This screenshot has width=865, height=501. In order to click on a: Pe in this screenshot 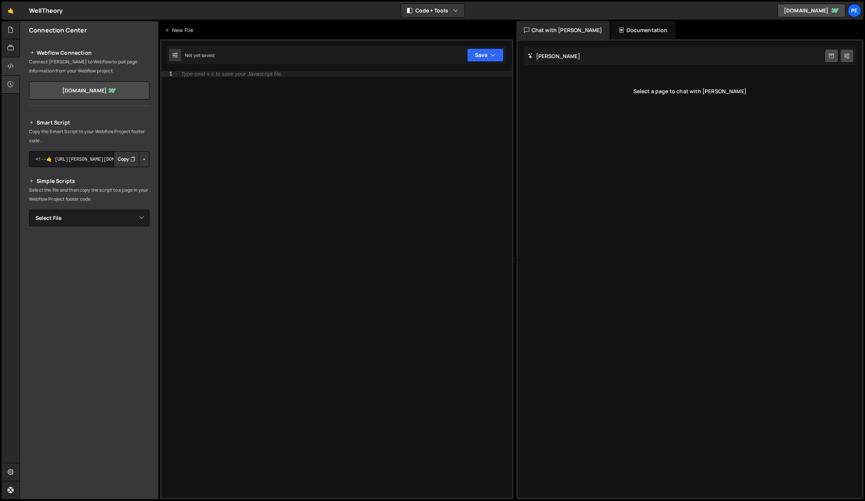, I will do `click(855, 11)`.